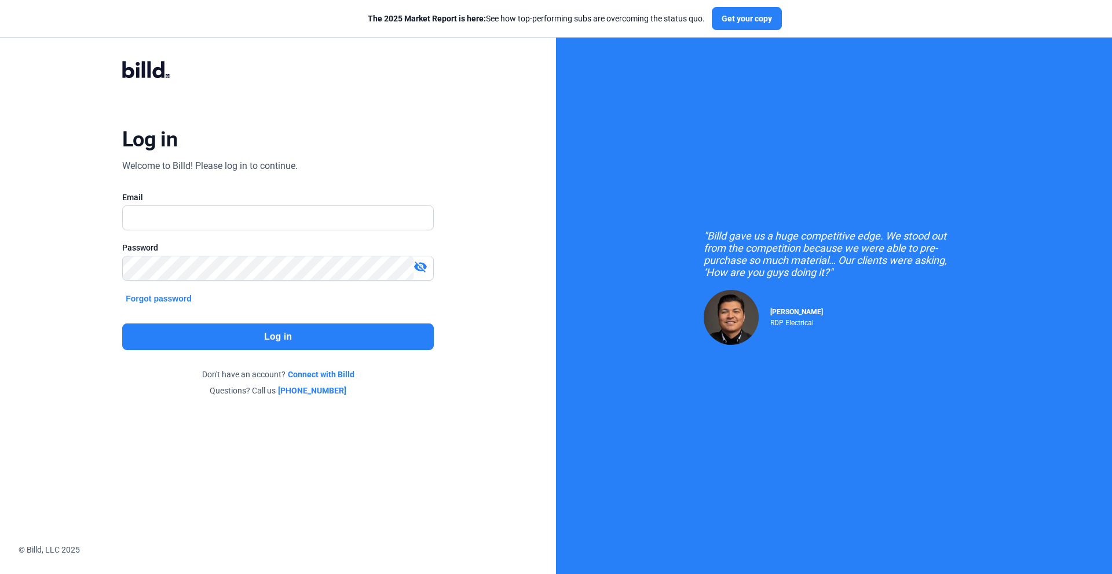 The height and width of the screenshot is (574, 1112). What do you see at coordinates (278, 391) in the screenshot?
I see `div: Questions? Call us` at bounding box center [278, 391].